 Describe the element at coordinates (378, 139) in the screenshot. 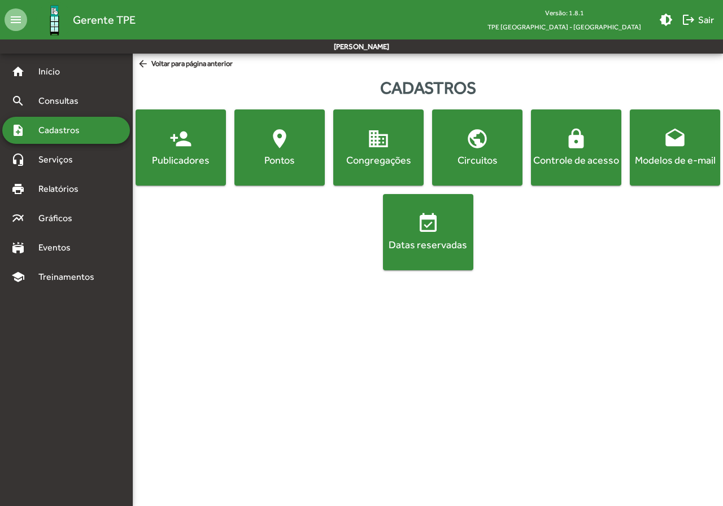

I see `mat-icon: domain` at that location.